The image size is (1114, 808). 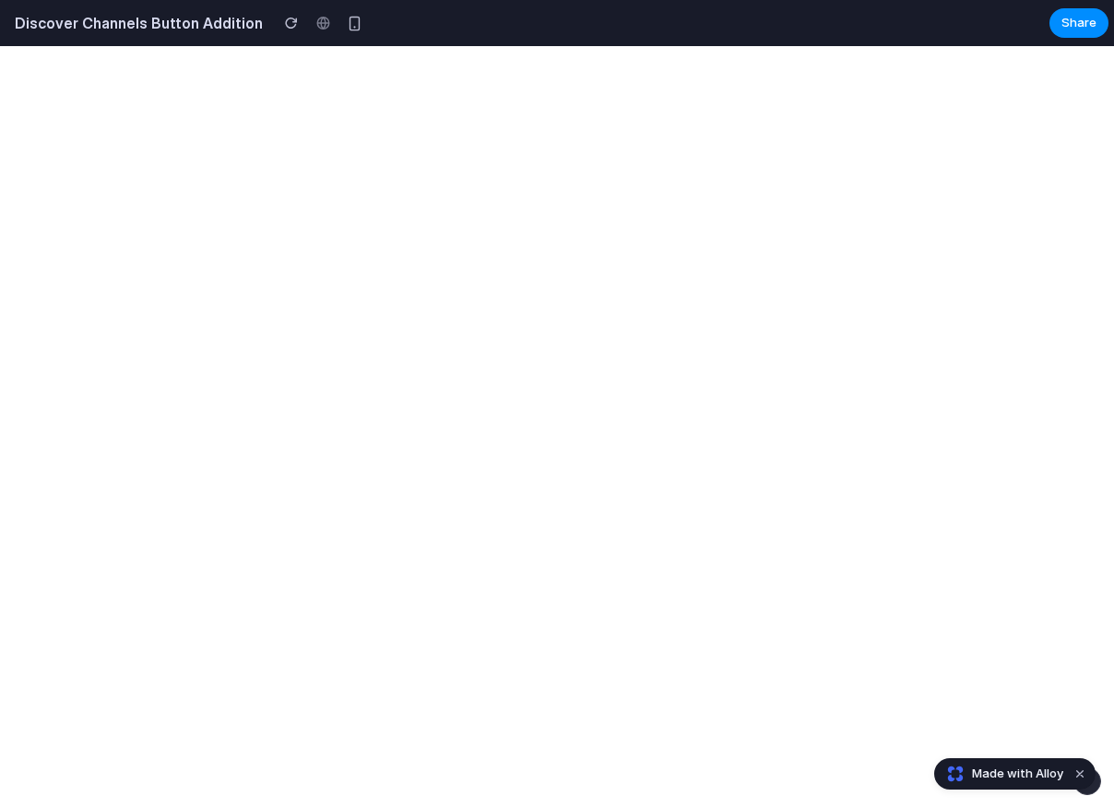 I want to click on button: Share, so click(x=1079, y=23).